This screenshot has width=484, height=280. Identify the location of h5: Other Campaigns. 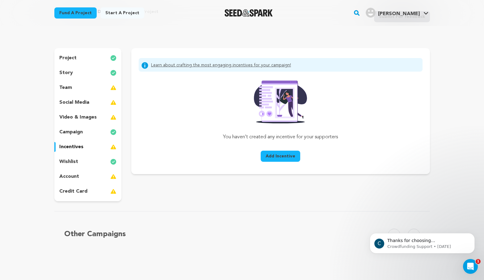
(95, 234).